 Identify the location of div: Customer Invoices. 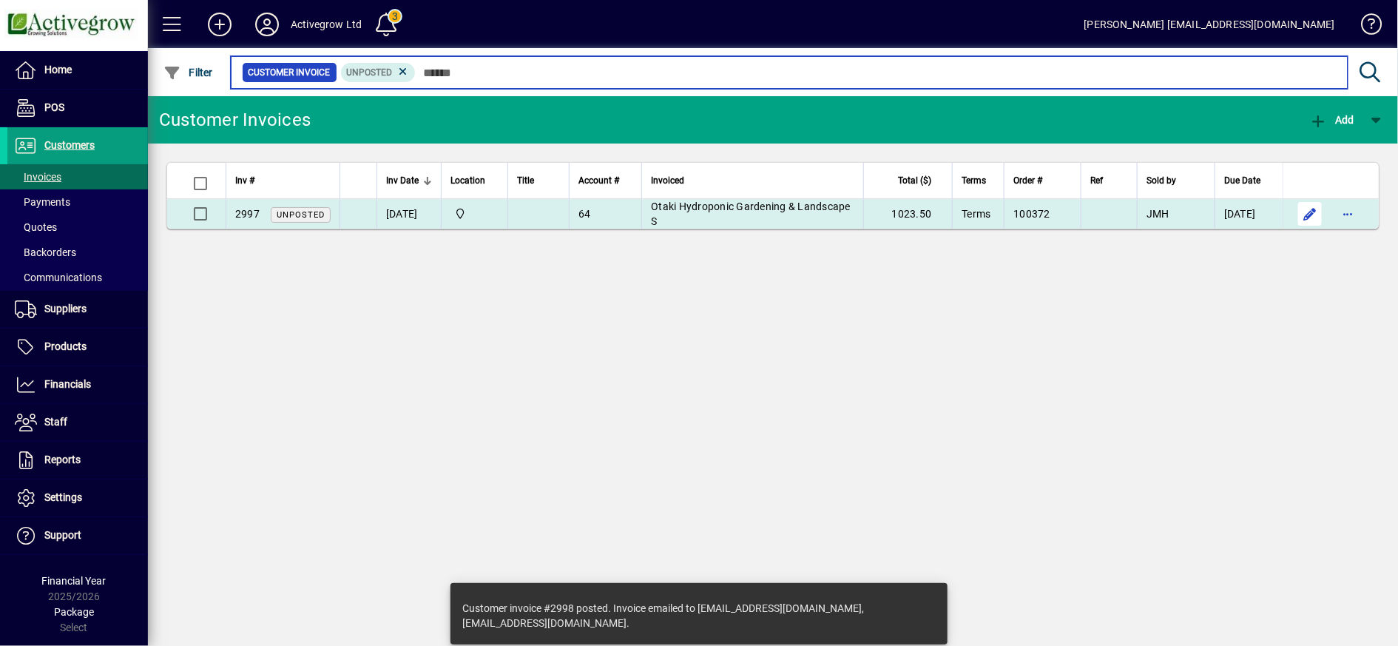
(234, 120).